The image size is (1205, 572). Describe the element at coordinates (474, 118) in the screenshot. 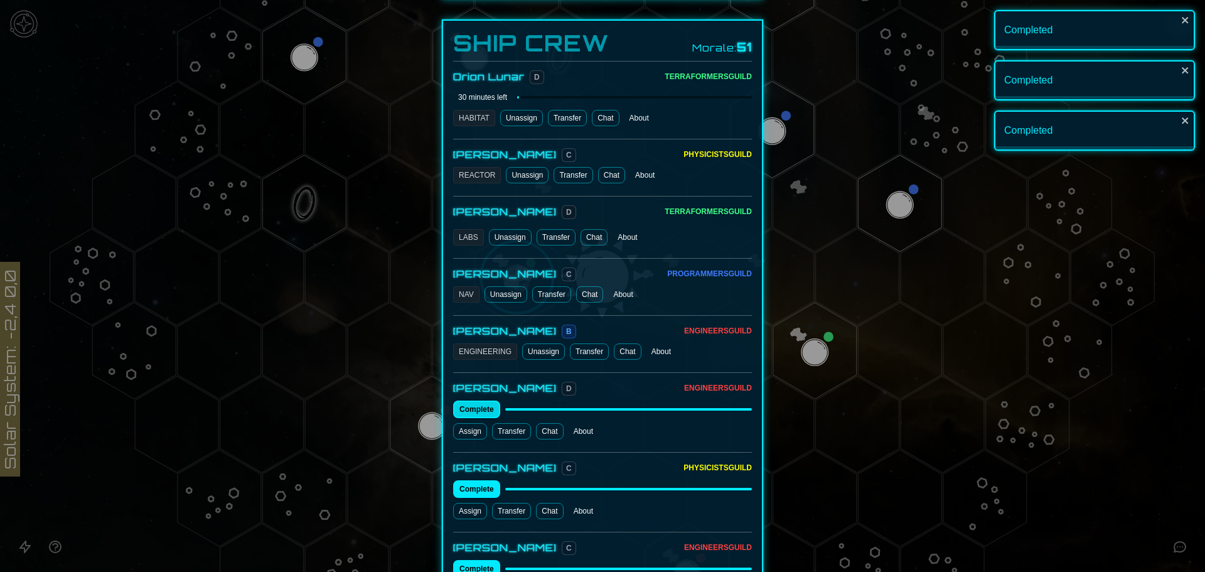

I see `div: HABITAT` at that location.